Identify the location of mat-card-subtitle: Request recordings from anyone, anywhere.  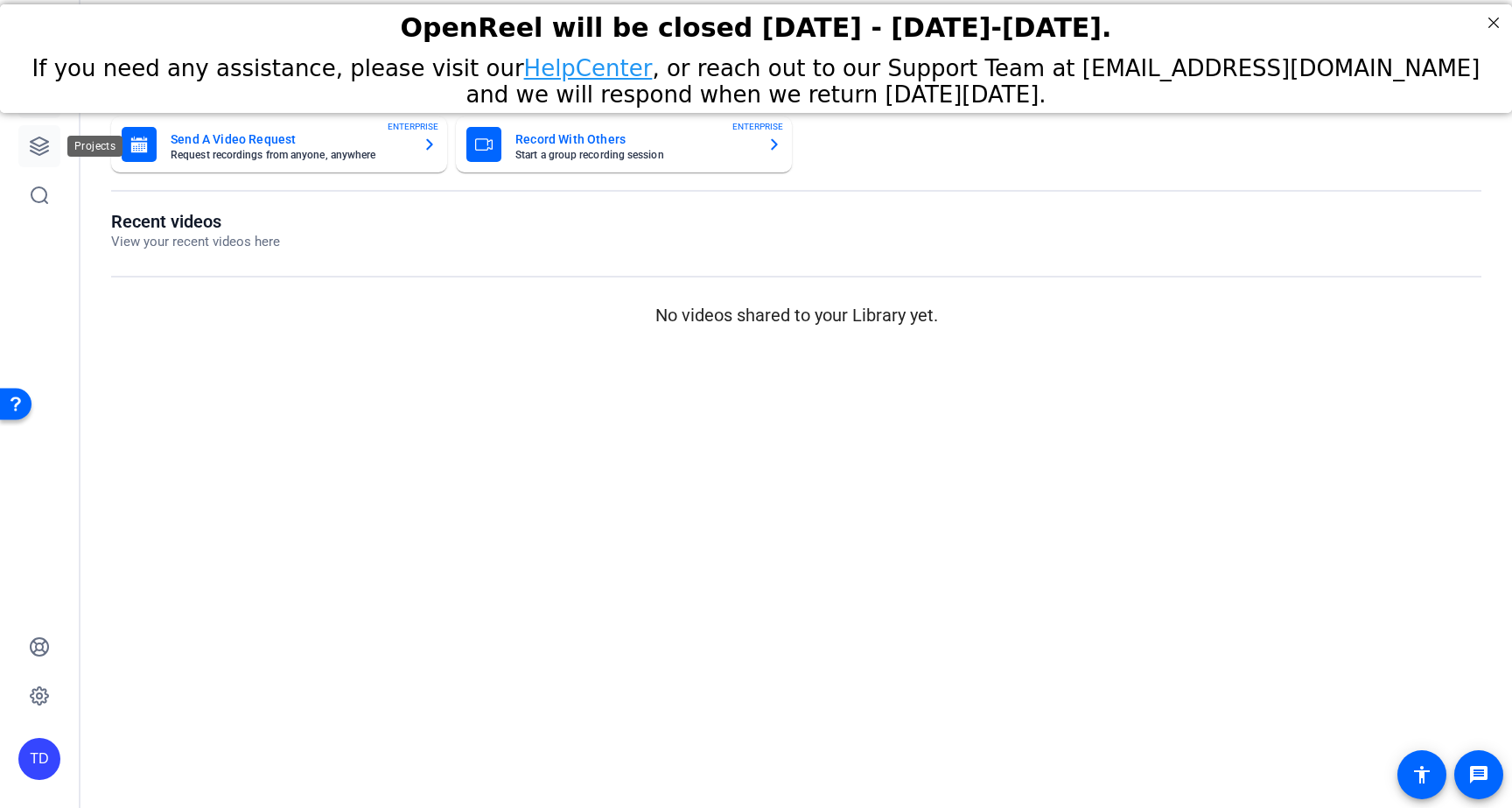
(290, 155).